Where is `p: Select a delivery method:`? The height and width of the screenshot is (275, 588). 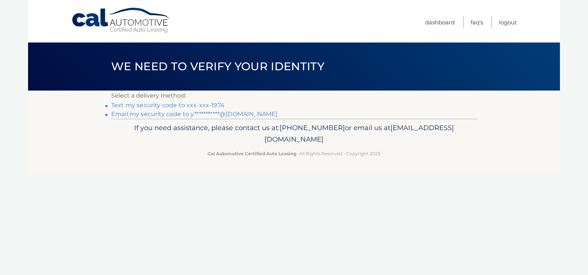 p: Select a delivery method: is located at coordinates (294, 96).